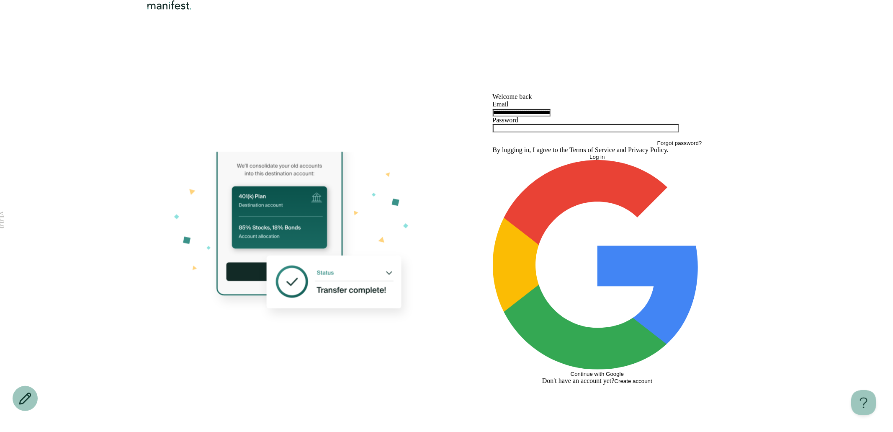 This screenshot has width=893, height=432. Describe the element at coordinates (598, 150) in the screenshot. I see `p: By logging in, I agree to the and .` at that location.